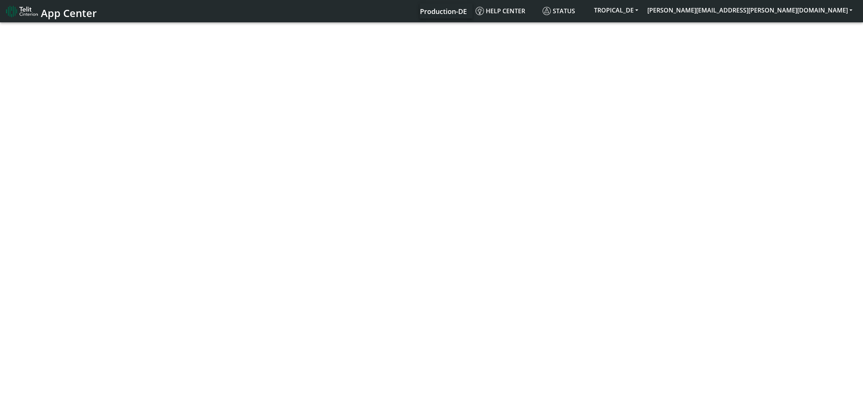 This screenshot has height=403, width=863. Describe the element at coordinates (51, 11) in the screenshot. I see `a: App Center` at that location.